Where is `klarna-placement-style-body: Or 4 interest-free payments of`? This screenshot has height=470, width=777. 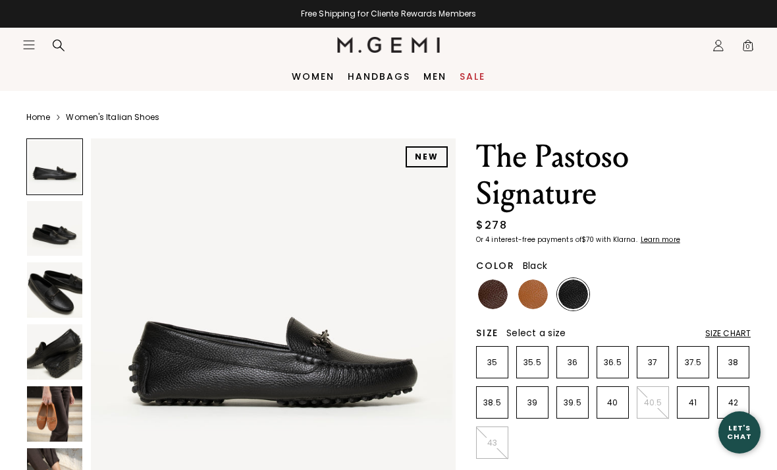
klarna-placement-style-body: Or 4 interest-free payments of is located at coordinates (529, 239).